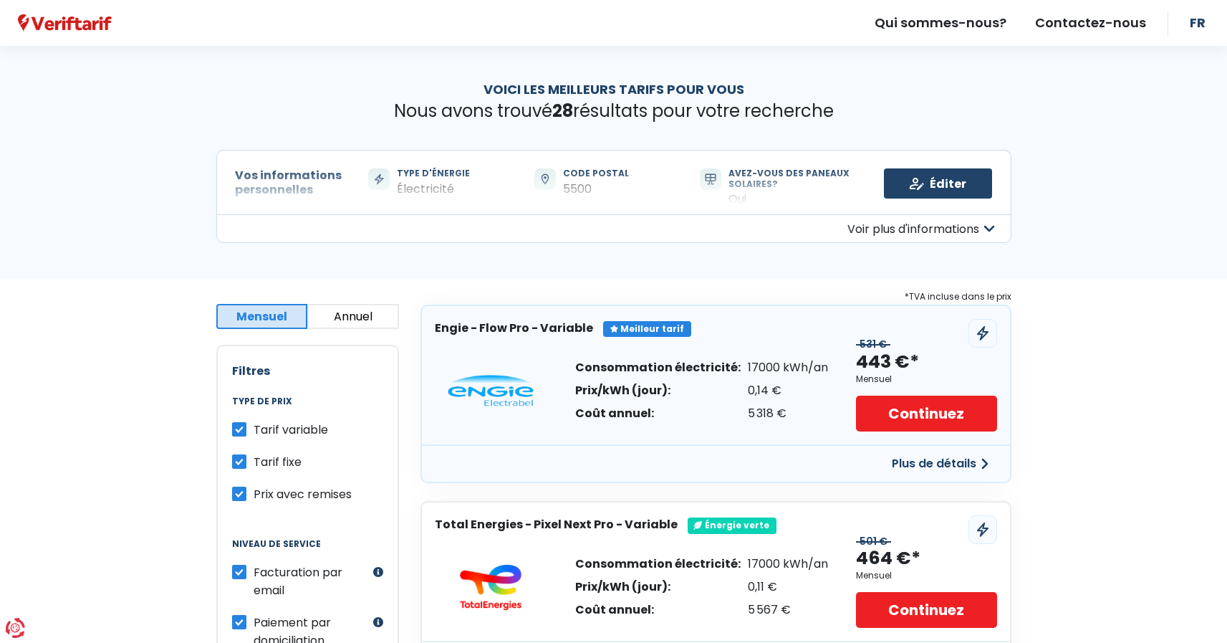 This screenshot has width=1227, height=643. What do you see at coordinates (647, 329) in the screenshot?
I see `div: Meilleur tarif` at bounding box center [647, 329].